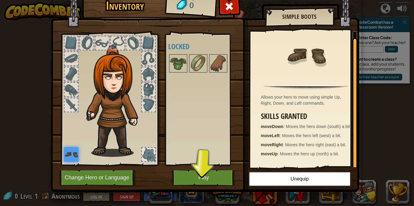  I want to click on strong: moveUp, so click(269, 154).